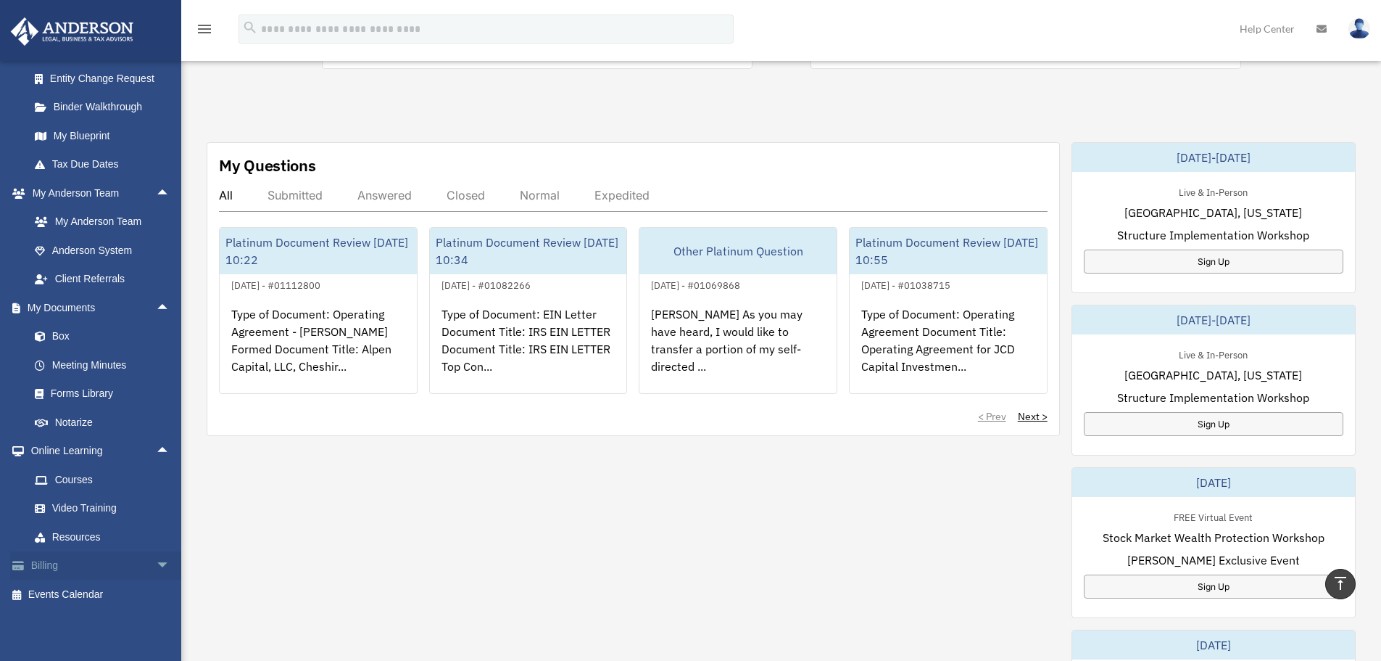 The width and height of the screenshot is (1381, 661). Describe the element at coordinates (106, 537) in the screenshot. I see `a: Resources` at that location.